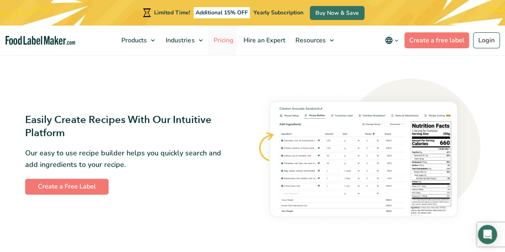 This screenshot has width=505, height=252. What do you see at coordinates (124, 127) in the screenshot?
I see `h3: Easily Create Recipes With Our Intuitive Platform` at bounding box center [124, 127].